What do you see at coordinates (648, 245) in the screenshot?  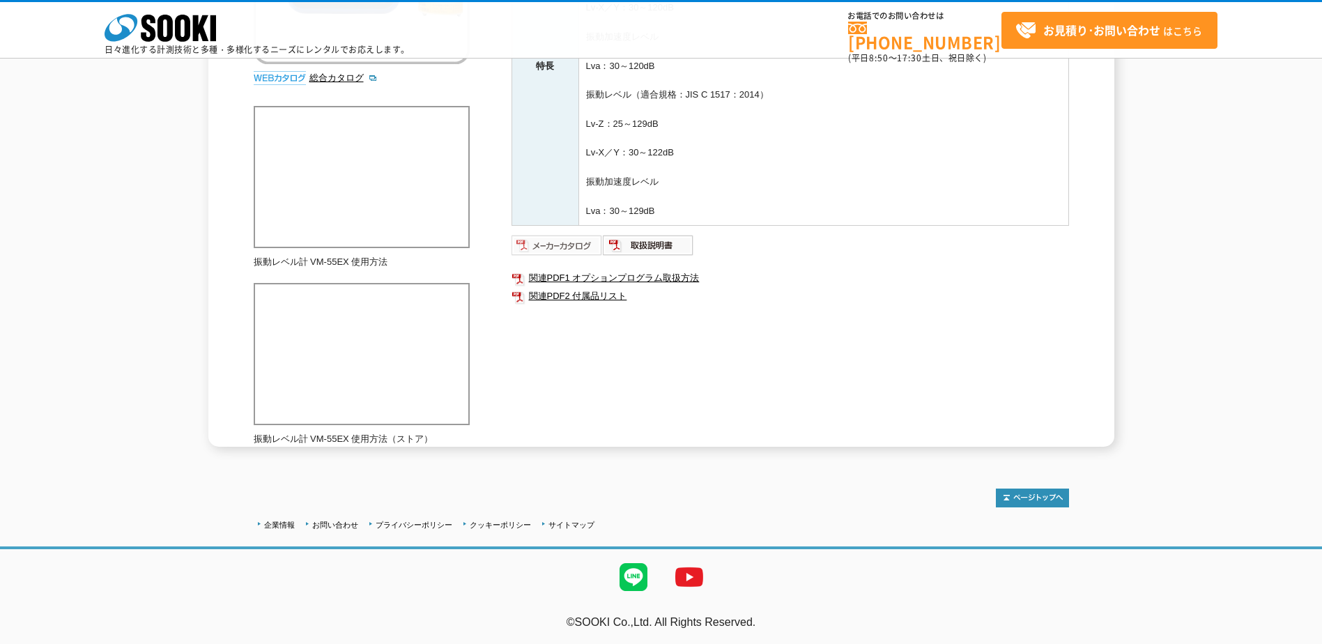 I see `img: 取扱説明書` at bounding box center [648, 245].